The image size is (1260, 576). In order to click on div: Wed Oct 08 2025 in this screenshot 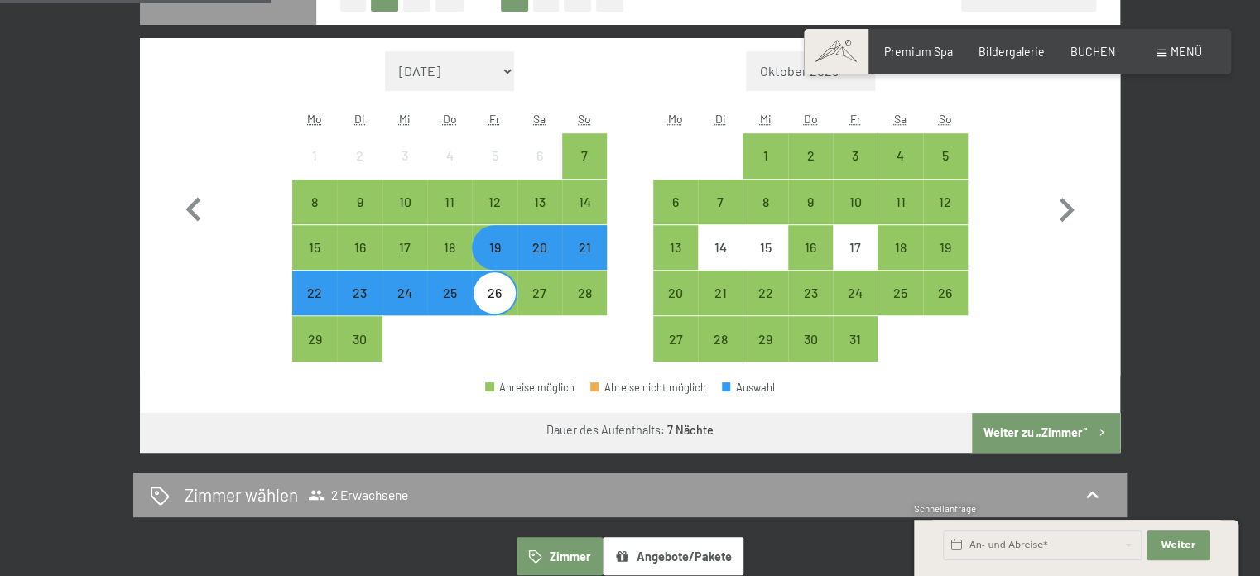, I will do `click(765, 202)`.